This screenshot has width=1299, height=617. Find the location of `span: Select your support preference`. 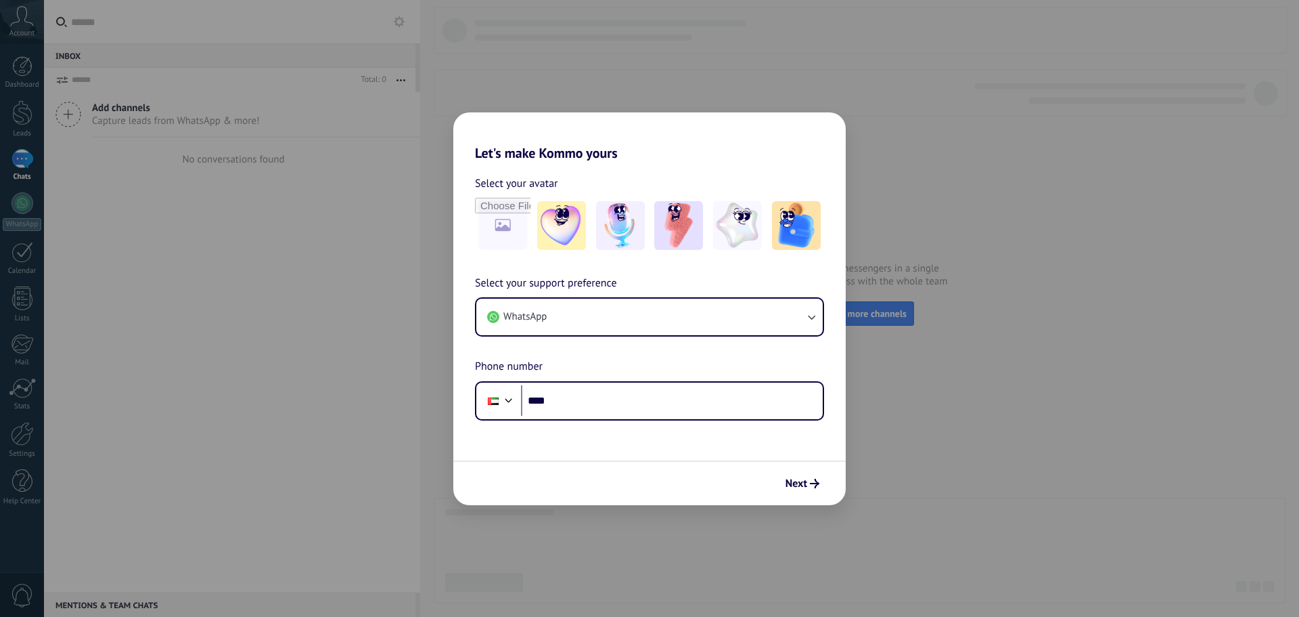

span: Select your support preference is located at coordinates (546, 284).